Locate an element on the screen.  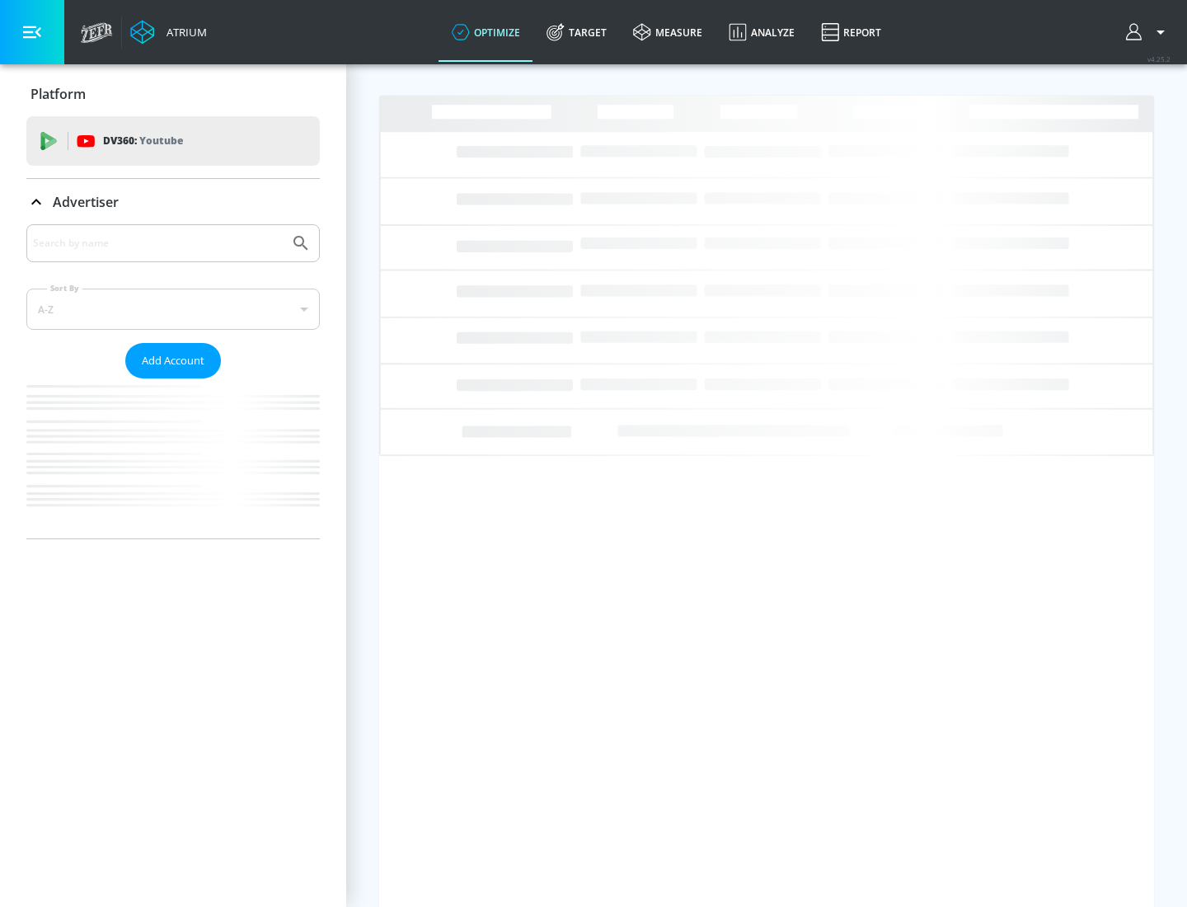
a: Analyze is located at coordinates (762, 32).